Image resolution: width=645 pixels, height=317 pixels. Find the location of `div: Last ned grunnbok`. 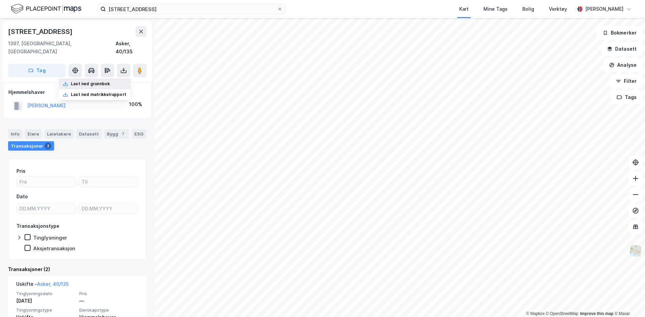

div: Last ned grunnbok is located at coordinates (90, 84).